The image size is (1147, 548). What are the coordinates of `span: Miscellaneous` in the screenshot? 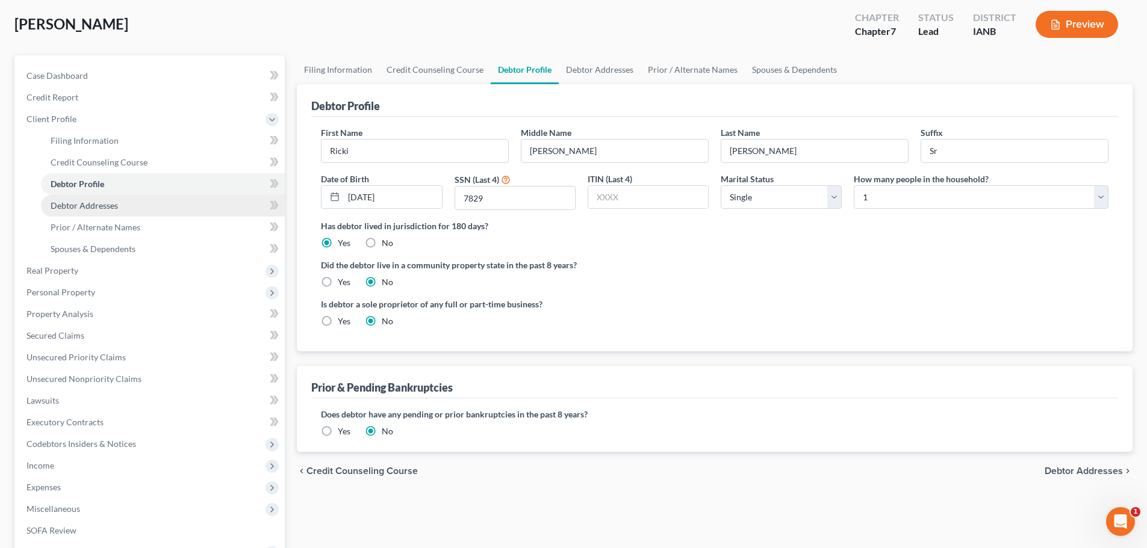 It's located at (53, 509).